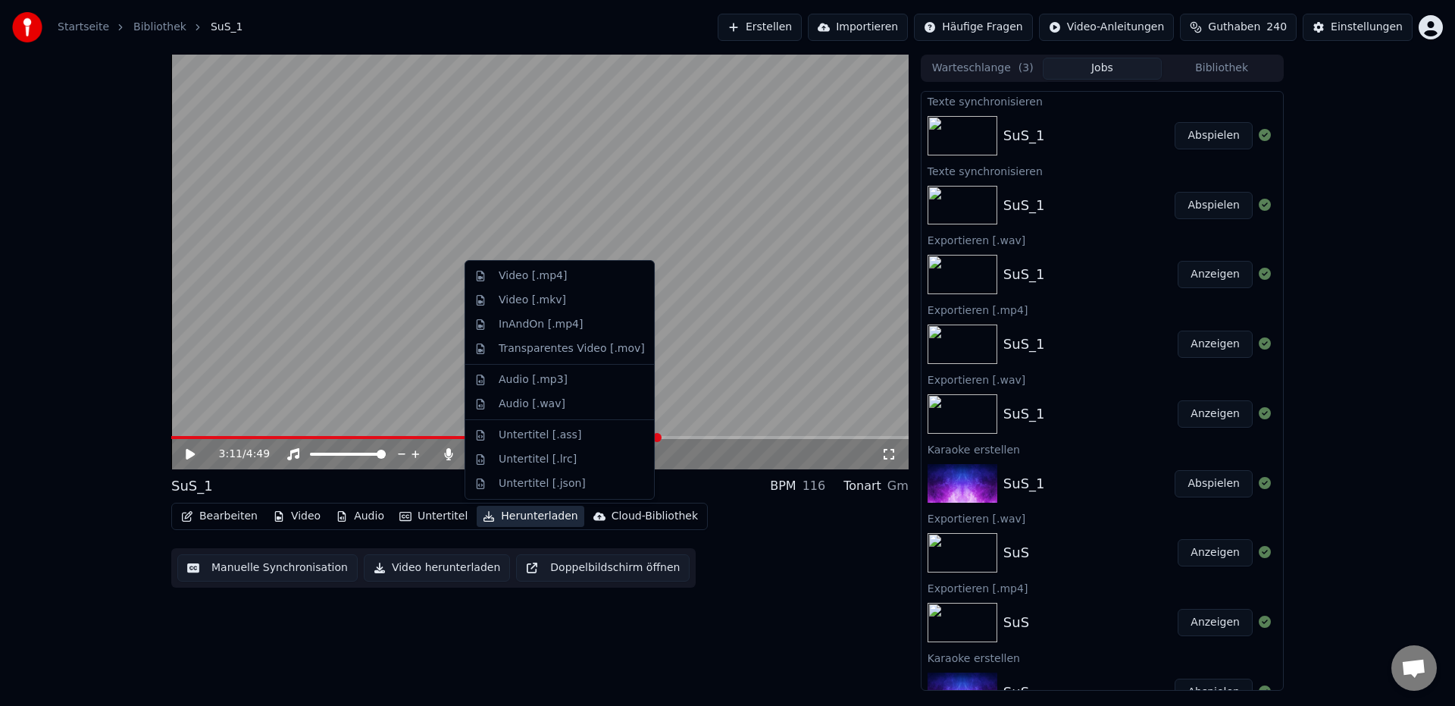 The width and height of the screenshot is (1455, 706). I want to click on button: Manuelle Synchronisation, so click(268, 568).